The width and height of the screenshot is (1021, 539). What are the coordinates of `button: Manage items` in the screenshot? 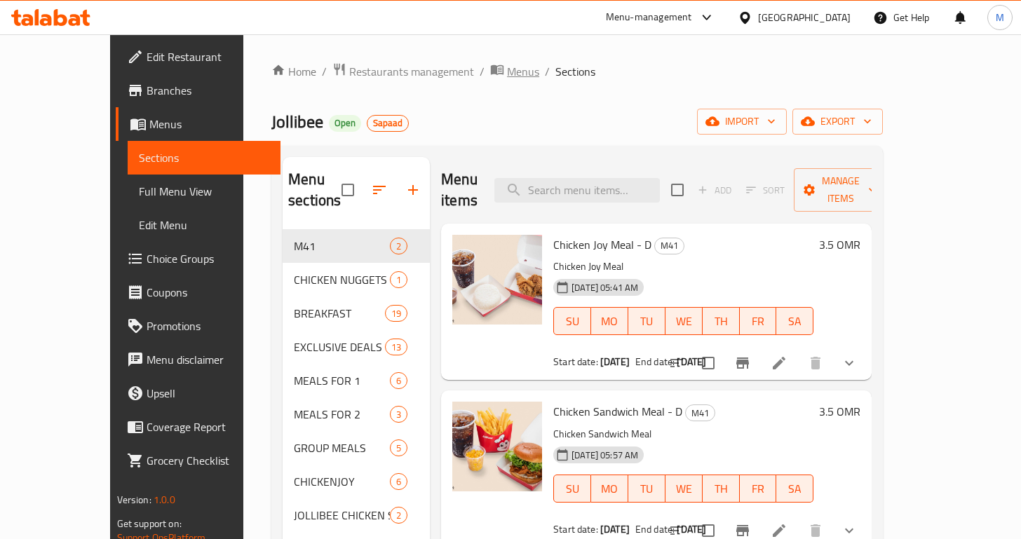 It's located at (841, 190).